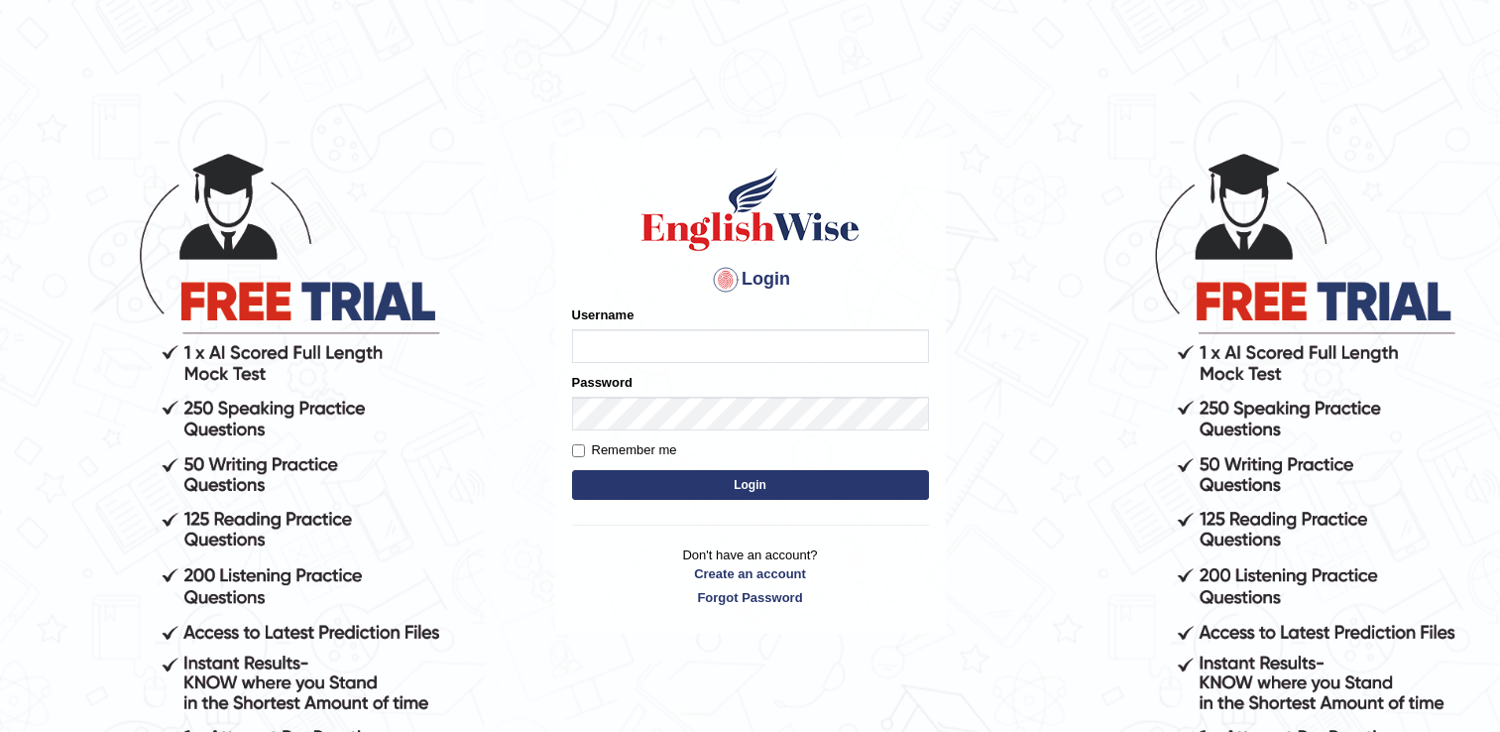  What do you see at coordinates (602, 382) in the screenshot?
I see `label: Password` at bounding box center [602, 382].